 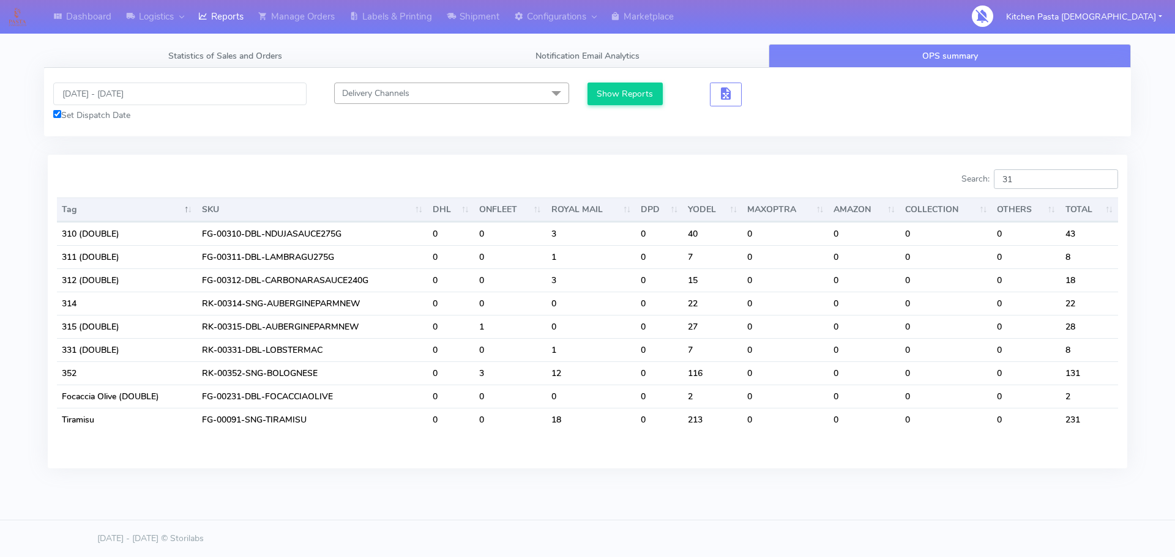 What do you see at coordinates (127, 257) in the screenshot?
I see `td: 311 (DOUBLE)` at bounding box center [127, 257].